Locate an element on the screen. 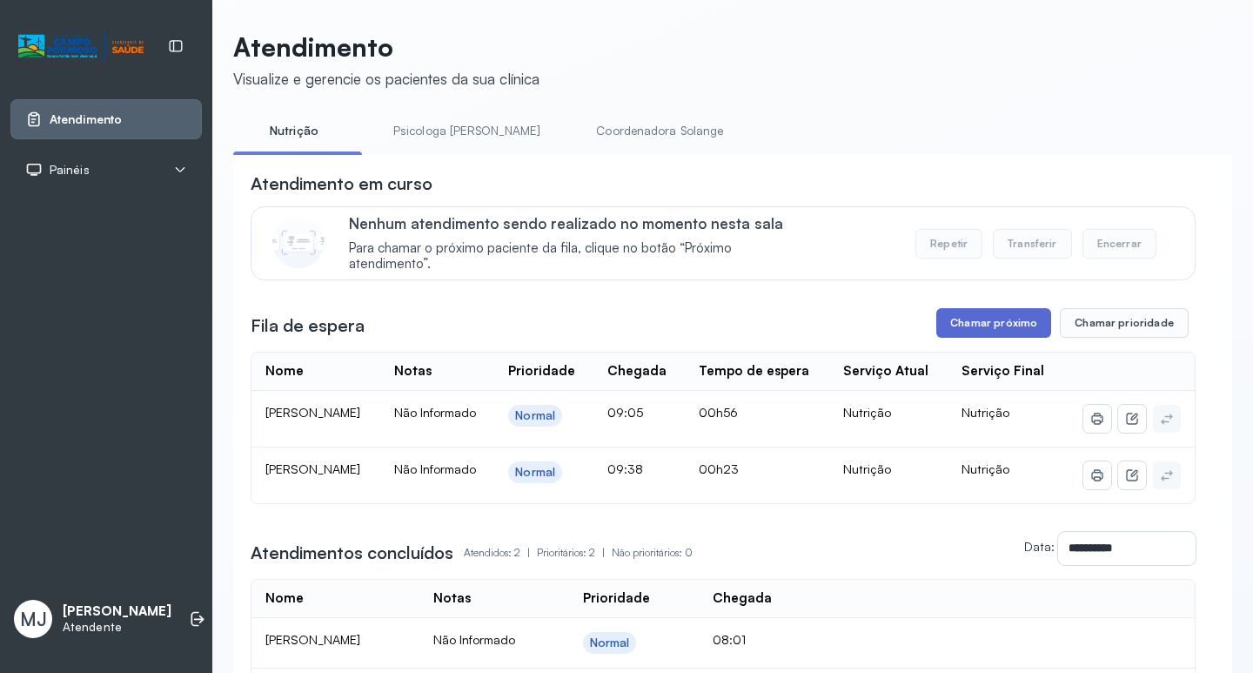  span: Atendimento is located at coordinates (85, 119).